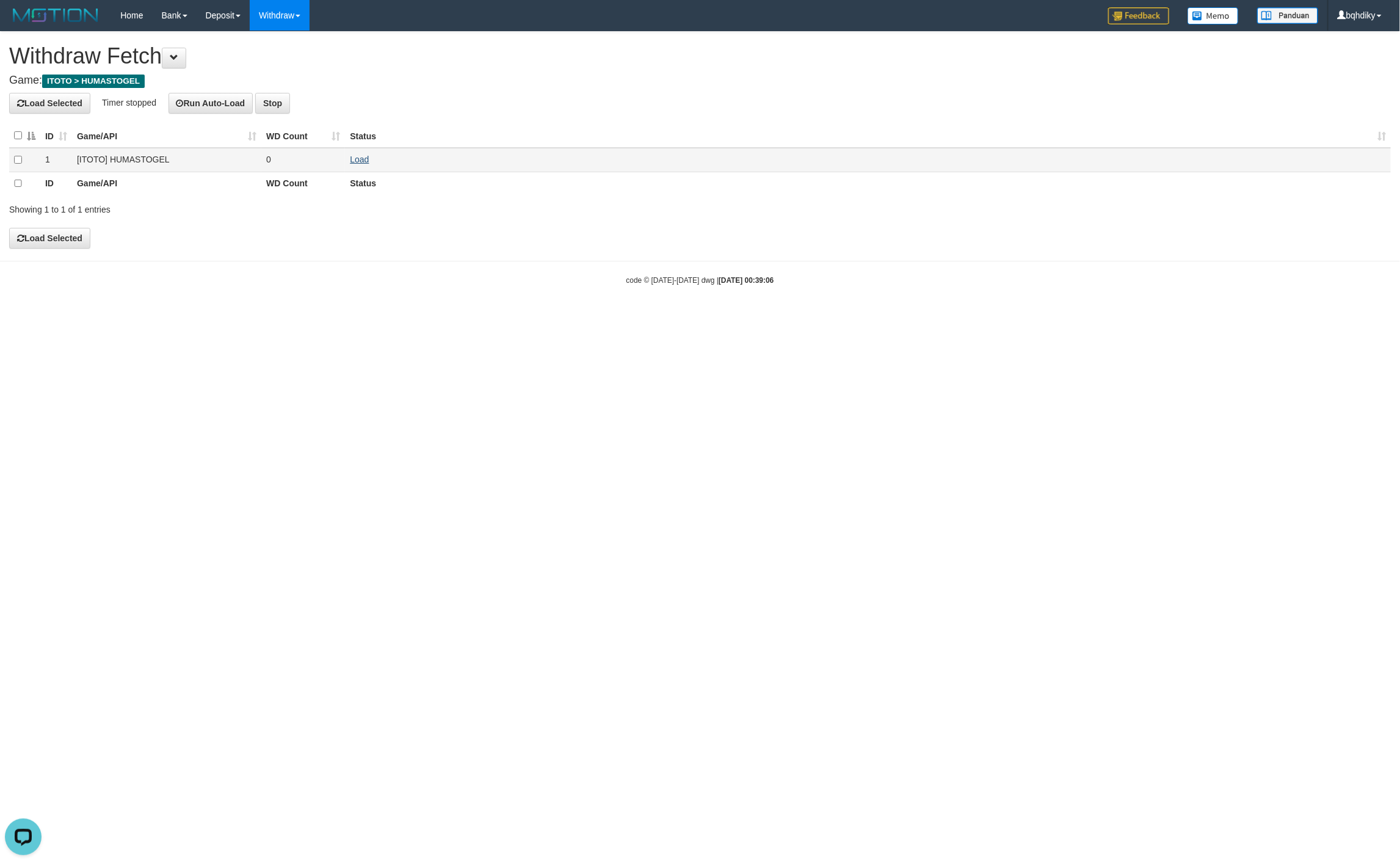  I want to click on span: 0, so click(269, 159).